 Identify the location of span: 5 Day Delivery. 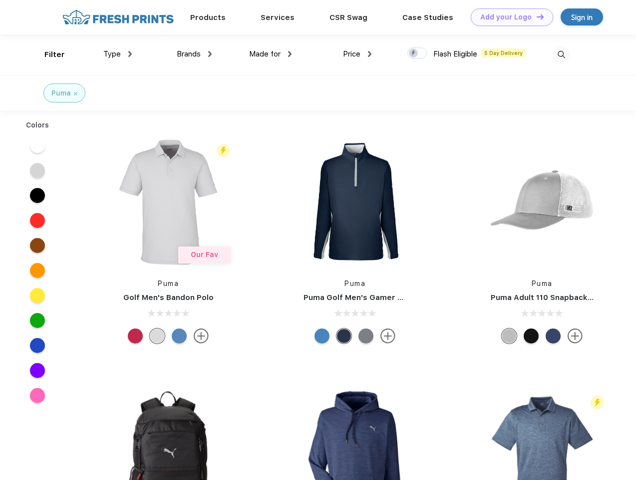
(504, 53).